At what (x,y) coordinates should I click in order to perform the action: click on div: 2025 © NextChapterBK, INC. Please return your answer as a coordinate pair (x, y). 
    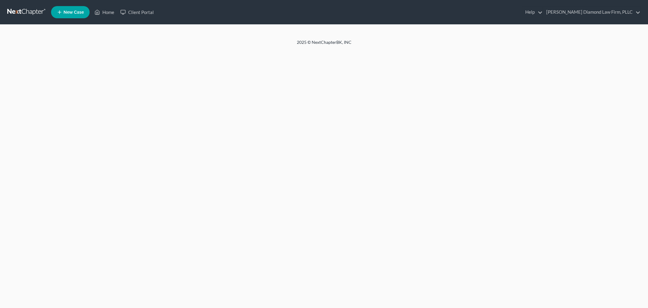
    Looking at the image, I should click on (324, 45).